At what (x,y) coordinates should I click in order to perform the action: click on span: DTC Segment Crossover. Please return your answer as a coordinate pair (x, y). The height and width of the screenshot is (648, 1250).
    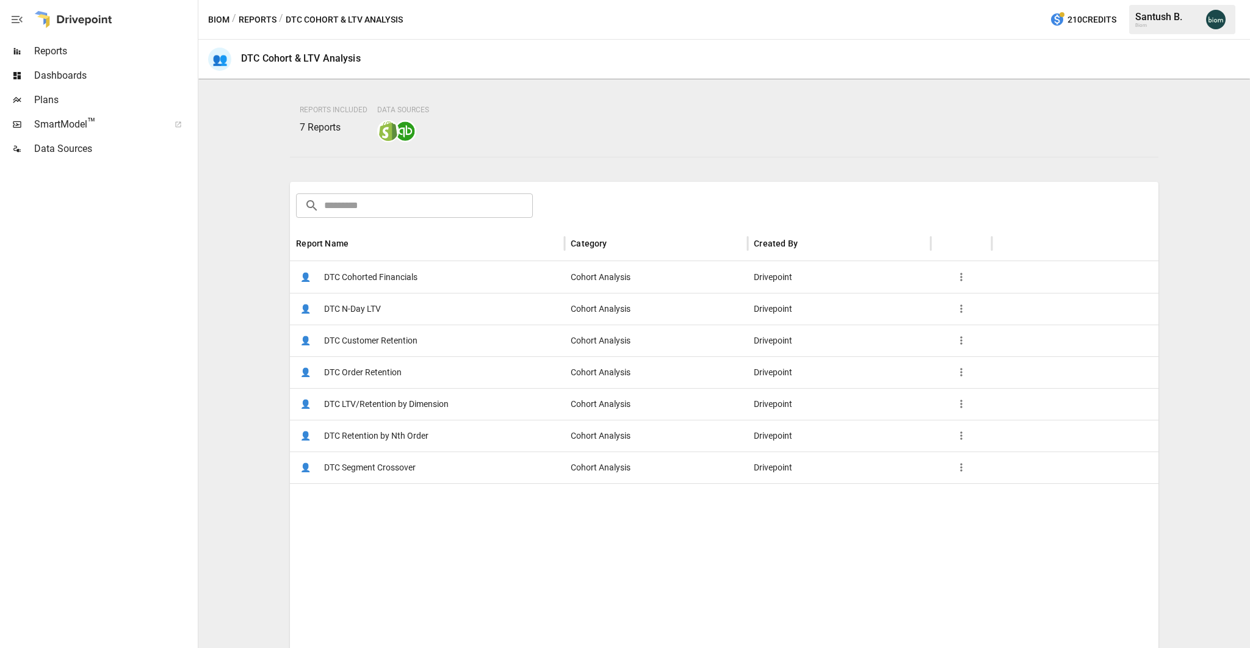
    Looking at the image, I should click on (370, 468).